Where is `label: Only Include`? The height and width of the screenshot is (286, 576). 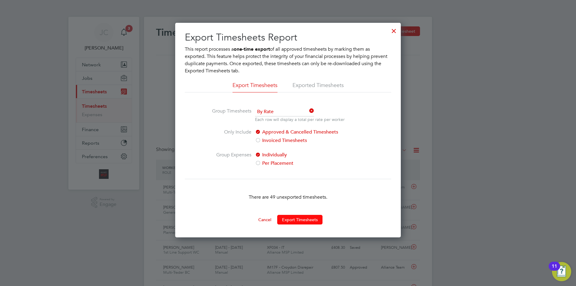 label: Only Include is located at coordinates (229, 136).